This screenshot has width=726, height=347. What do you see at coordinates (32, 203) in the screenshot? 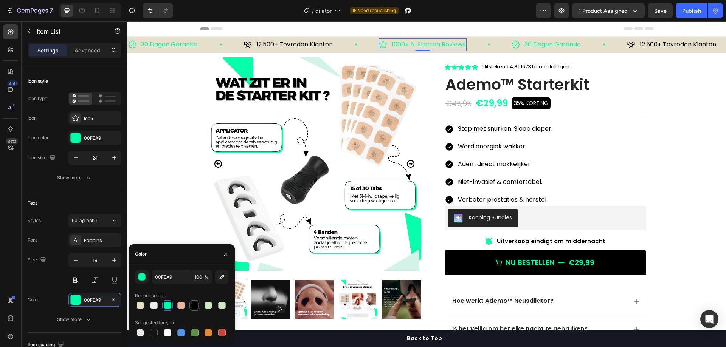
I see `div: Text` at bounding box center [32, 203].